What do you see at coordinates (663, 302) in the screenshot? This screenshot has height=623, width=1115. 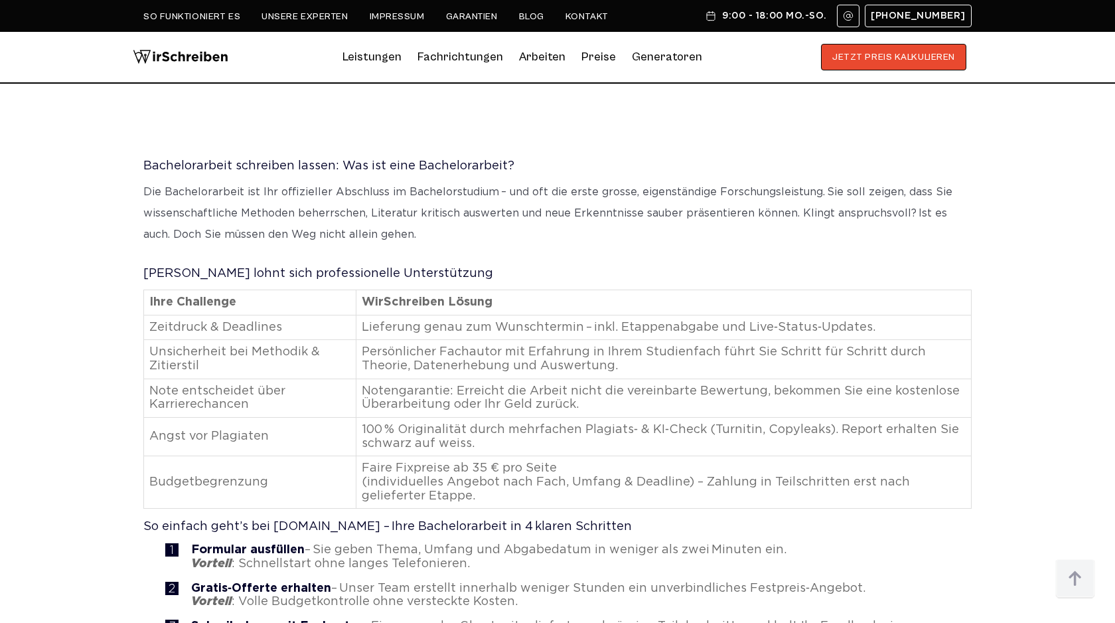 I see `th: WirSchreiben Lösung` at bounding box center [663, 302].